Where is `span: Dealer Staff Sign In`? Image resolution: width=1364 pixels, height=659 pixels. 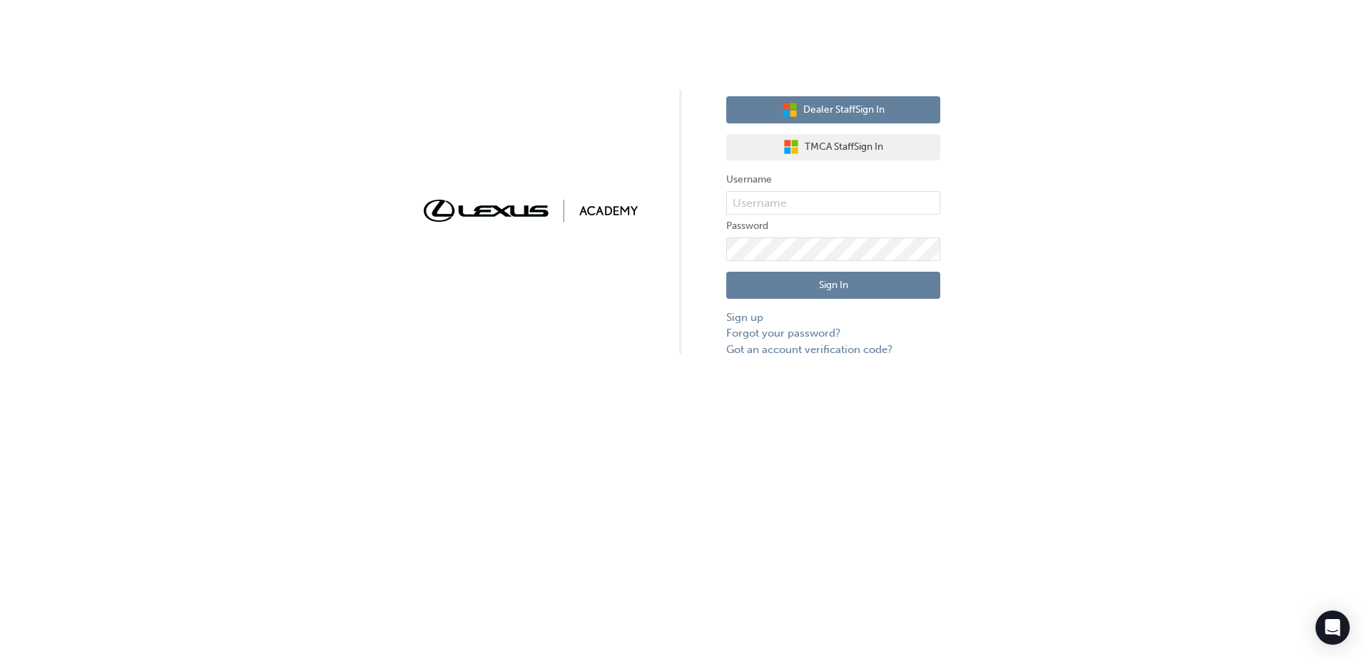
span: Dealer Staff Sign In is located at coordinates (844, 110).